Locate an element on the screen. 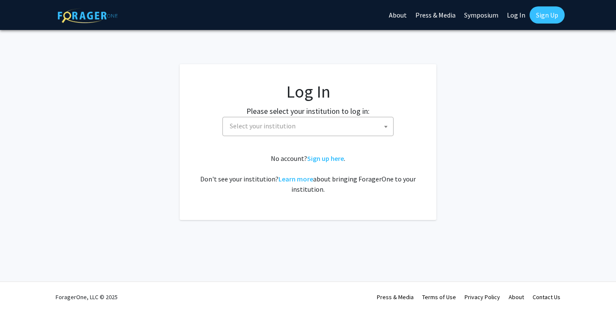 The width and height of the screenshot is (616, 312). a: Privacy Policy is located at coordinates (482, 297).